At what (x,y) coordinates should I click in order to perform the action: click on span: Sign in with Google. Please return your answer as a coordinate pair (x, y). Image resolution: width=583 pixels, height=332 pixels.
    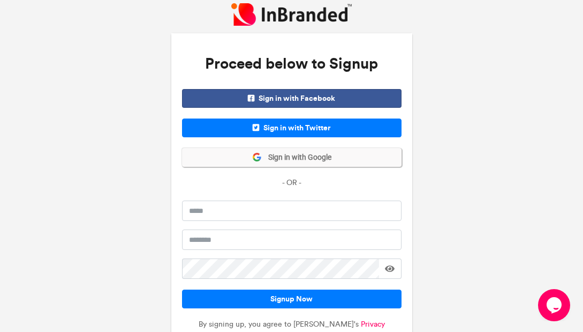
    Looking at the image, I should click on (297, 157).